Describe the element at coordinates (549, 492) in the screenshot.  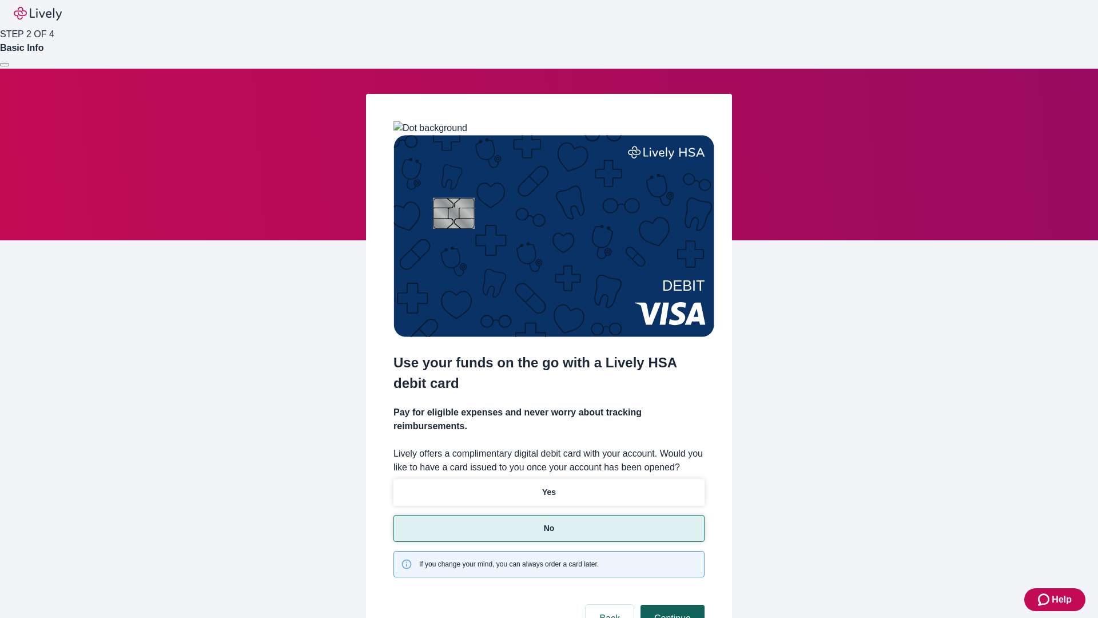
I see `p: Yes` at that location.